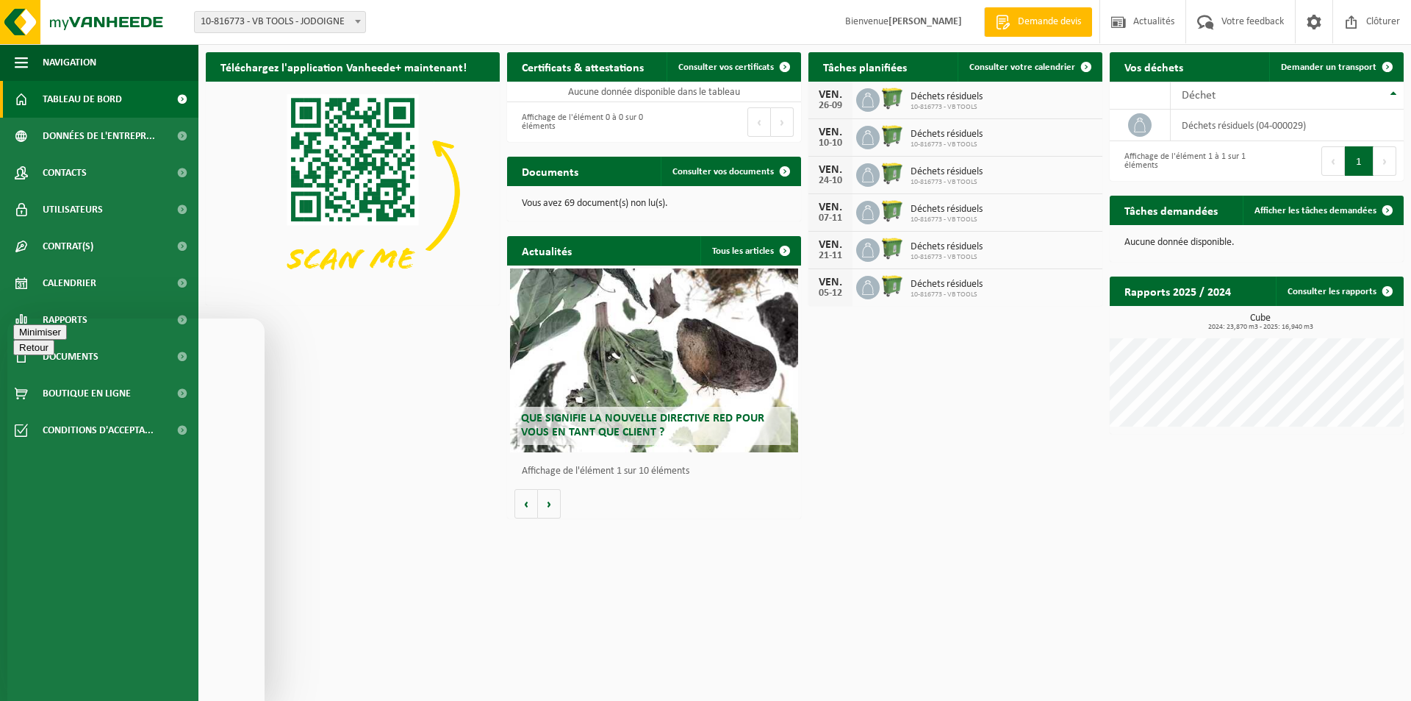 This screenshot has height=701, width=1411. I want to click on h3: Cube, so click(1261, 322).